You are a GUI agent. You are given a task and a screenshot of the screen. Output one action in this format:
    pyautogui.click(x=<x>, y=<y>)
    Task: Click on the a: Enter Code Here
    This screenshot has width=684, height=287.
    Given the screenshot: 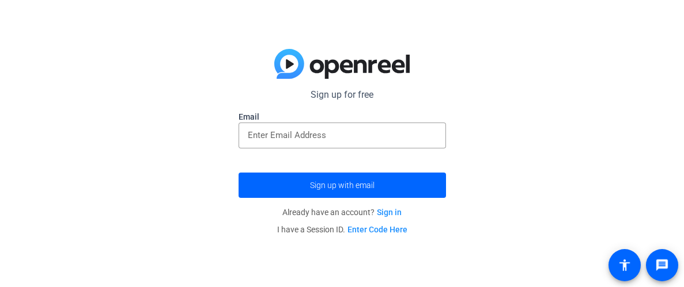 What is the action you would take?
    pyautogui.click(x=377, y=230)
    